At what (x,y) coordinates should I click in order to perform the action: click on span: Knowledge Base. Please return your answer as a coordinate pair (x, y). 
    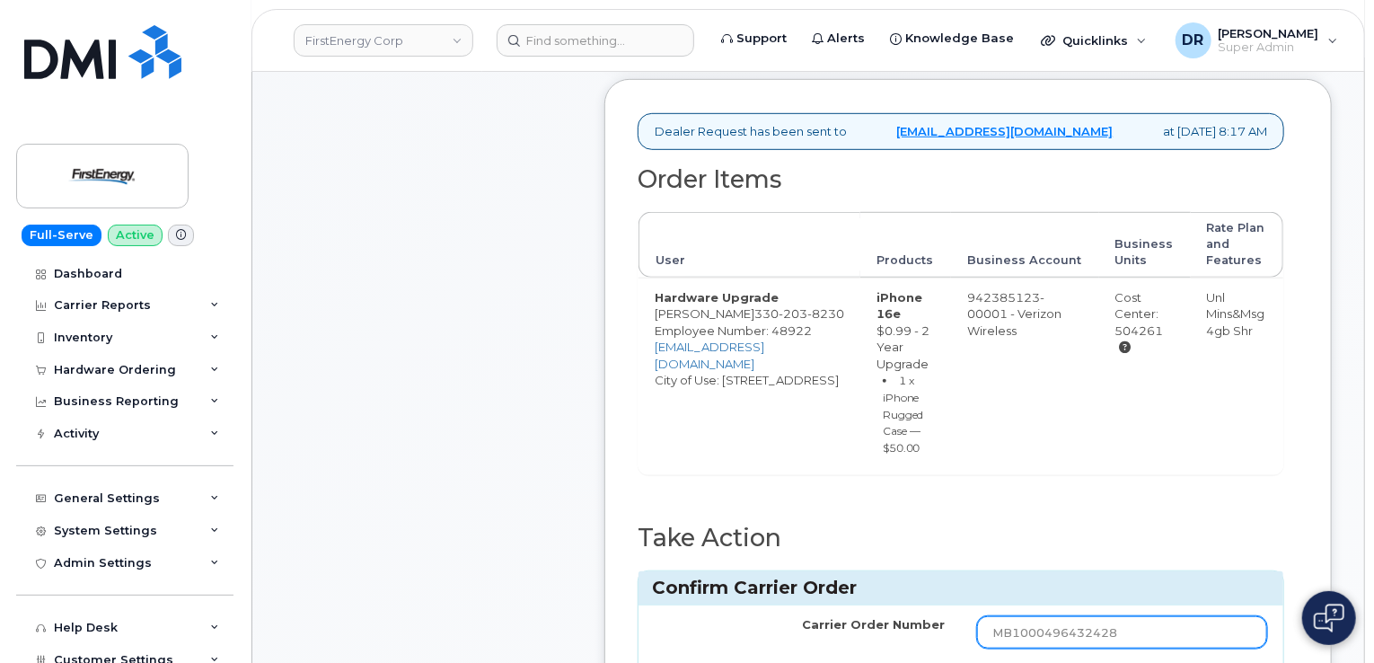
    Looking at the image, I should click on (959, 39).